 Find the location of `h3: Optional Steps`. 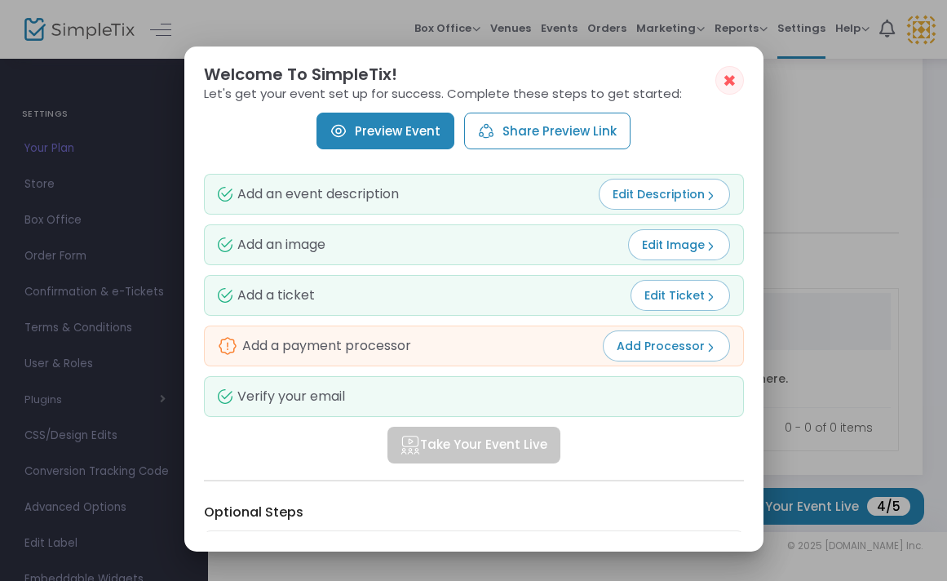

h3: Optional Steps is located at coordinates (474, 512).